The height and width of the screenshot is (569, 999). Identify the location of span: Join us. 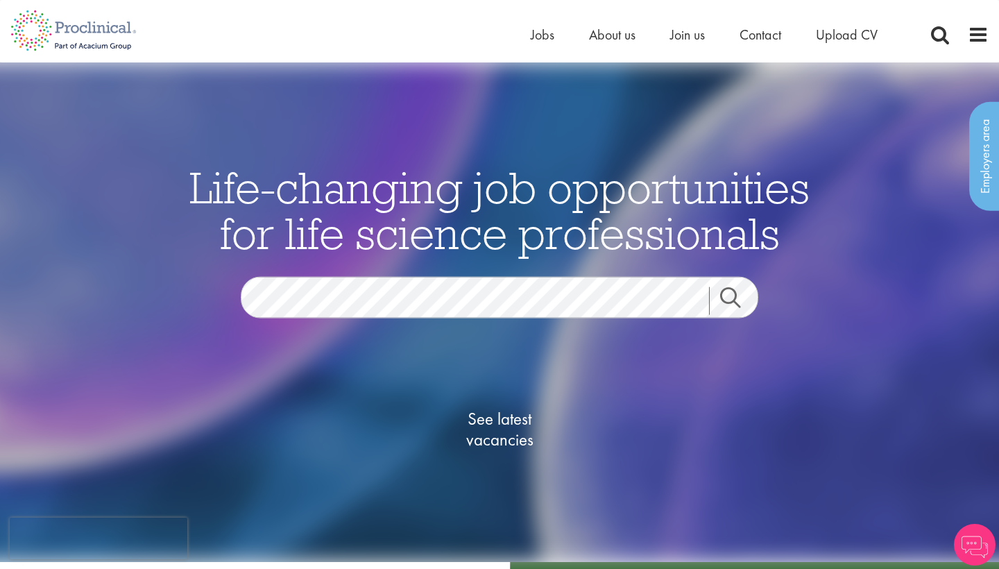
(688, 35).